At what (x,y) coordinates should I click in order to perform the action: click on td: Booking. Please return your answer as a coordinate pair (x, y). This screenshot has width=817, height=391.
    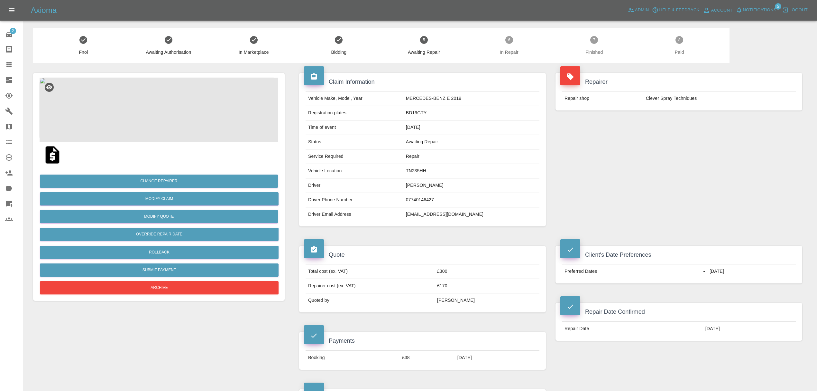
    Looking at the image, I should click on (353, 357).